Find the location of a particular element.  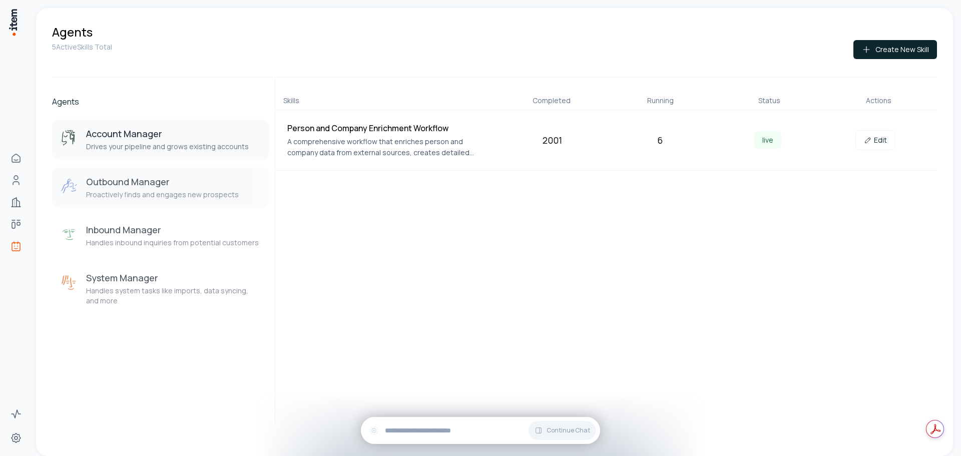

img: System Manager is located at coordinates (69, 283).